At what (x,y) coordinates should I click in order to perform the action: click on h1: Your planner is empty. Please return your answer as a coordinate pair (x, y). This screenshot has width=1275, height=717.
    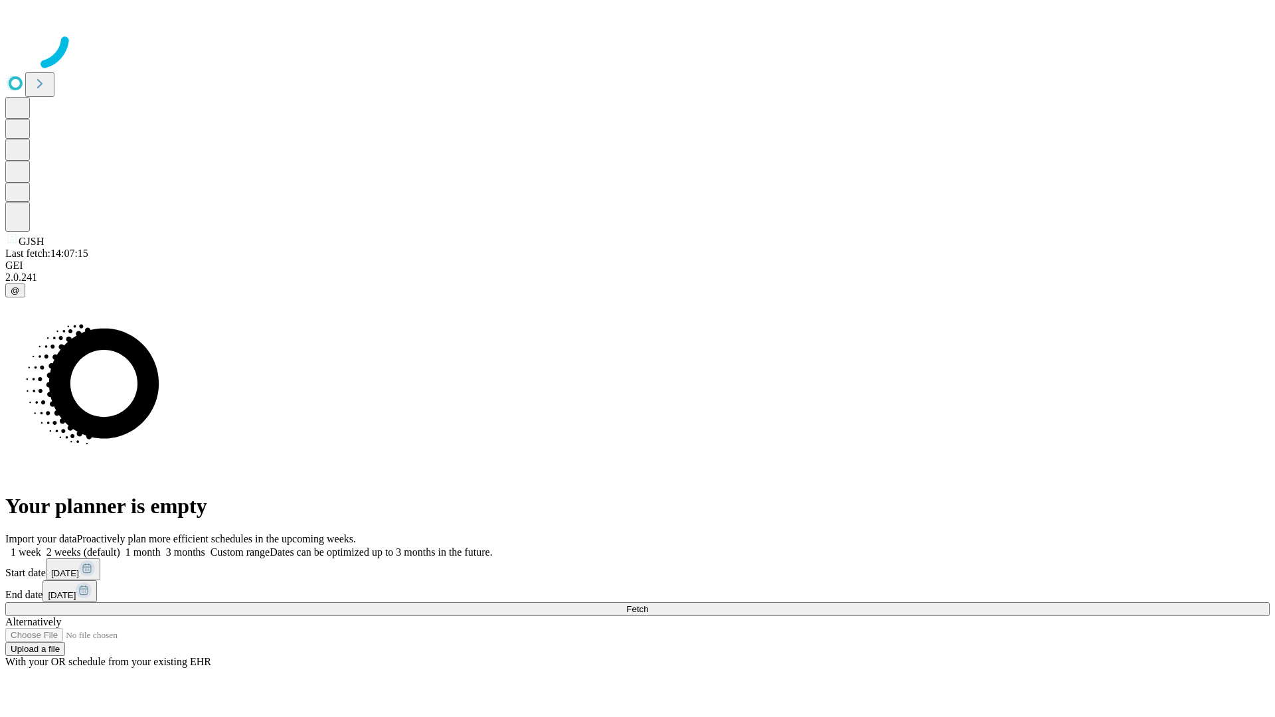
    Looking at the image, I should click on (637, 506).